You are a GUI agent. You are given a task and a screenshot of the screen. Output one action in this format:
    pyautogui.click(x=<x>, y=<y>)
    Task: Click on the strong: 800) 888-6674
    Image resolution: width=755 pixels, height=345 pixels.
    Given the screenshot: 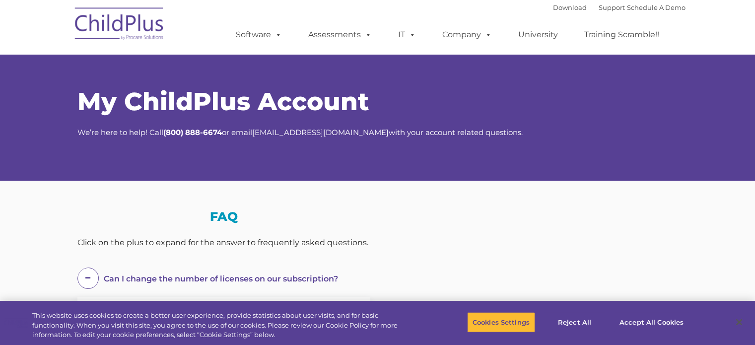 What is the action you would take?
    pyautogui.click(x=194, y=132)
    